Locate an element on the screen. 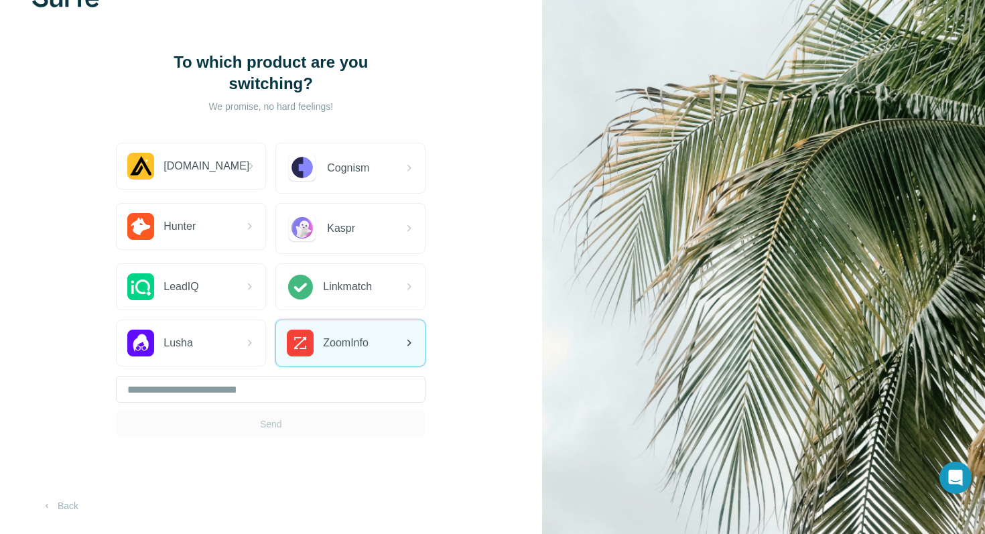  p: We promise, no hard feelings! is located at coordinates (271, 107).